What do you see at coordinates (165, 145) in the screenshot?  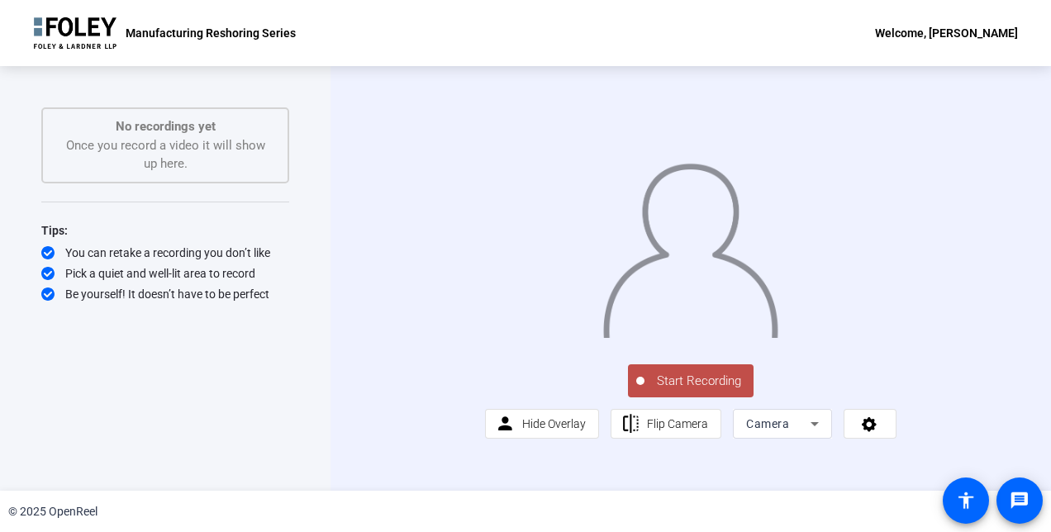 I see `div: Once you record a video it will show up here.` at bounding box center [165, 145].